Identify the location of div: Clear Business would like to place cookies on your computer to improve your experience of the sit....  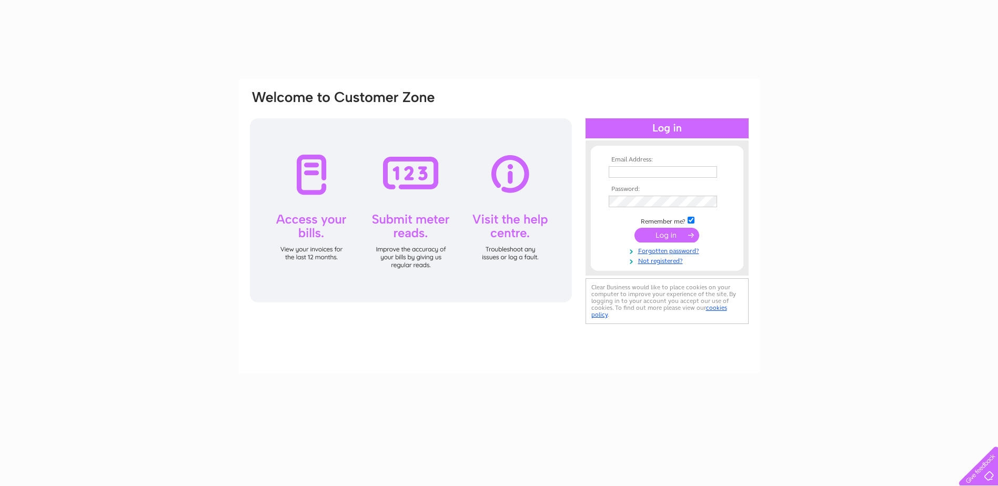
(667, 301).